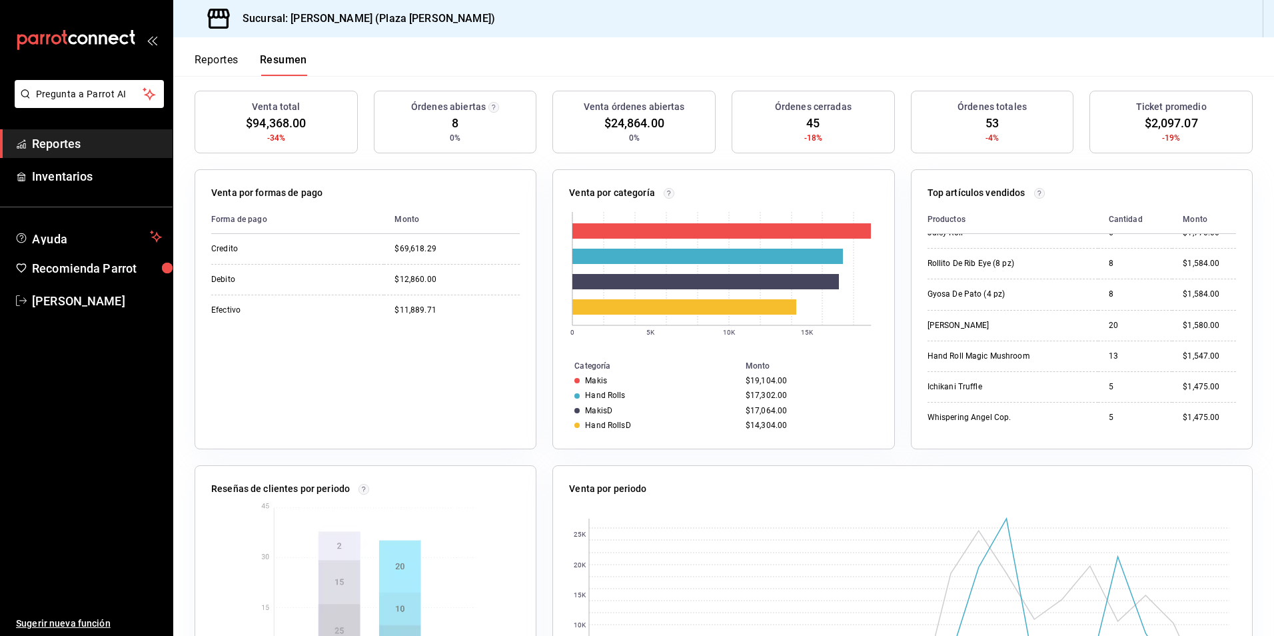 The height and width of the screenshot is (636, 1274). Describe the element at coordinates (612, 193) in the screenshot. I see `p: Venta por categoría` at that location.